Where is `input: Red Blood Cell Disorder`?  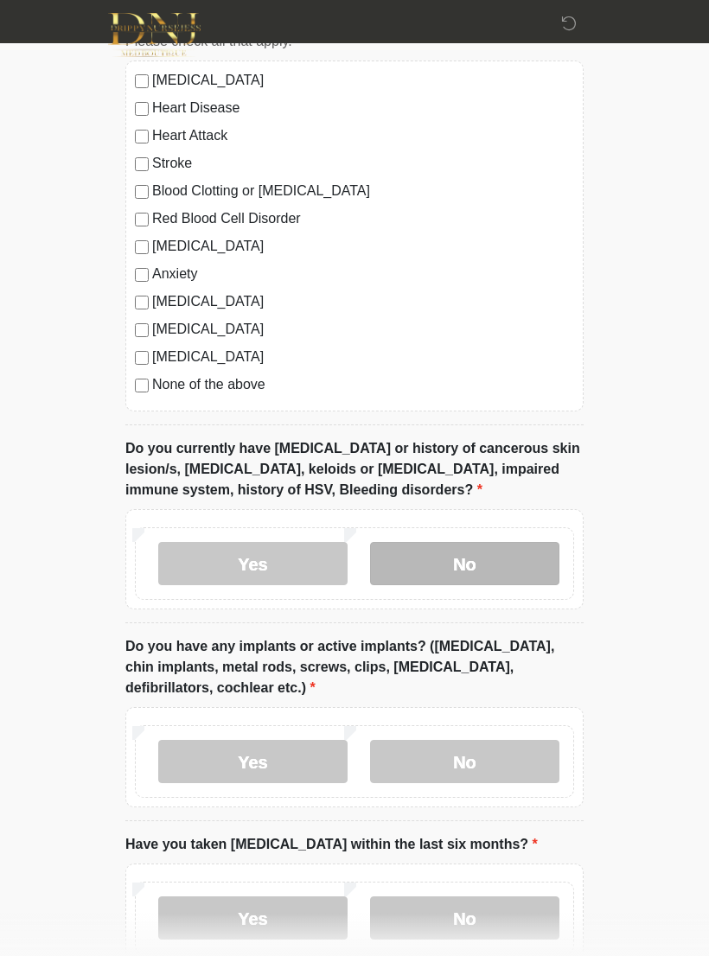 input: Red Blood Cell Disorder is located at coordinates (142, 219).